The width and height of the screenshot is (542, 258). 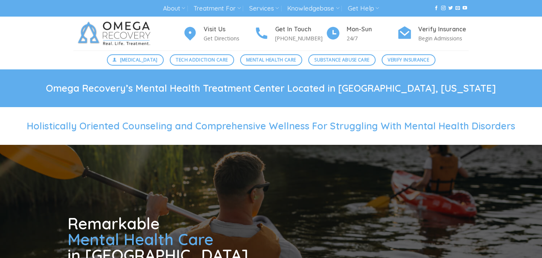 I want to click on span: Tech Addiction Care, so click(x=202, y=60).